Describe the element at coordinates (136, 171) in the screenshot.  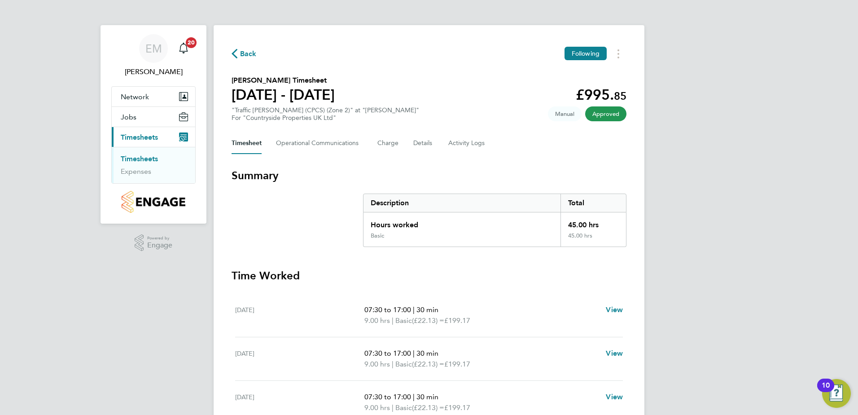
I see `a: Expenses` at that location.